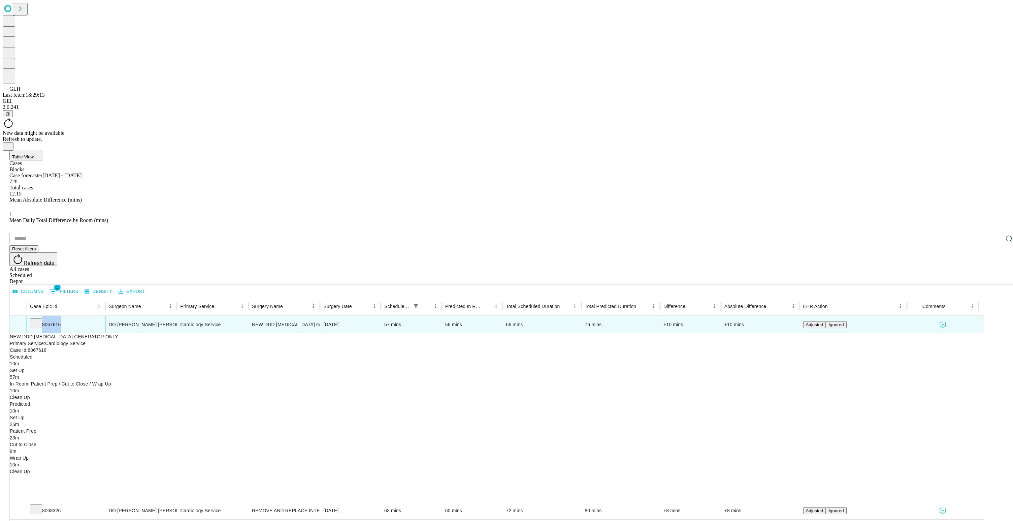 This screenshot has height=521, width=1013. Describe the element at coordinates (125, 306) in the screenshot. I see `div: Surgeon Name` at that location.